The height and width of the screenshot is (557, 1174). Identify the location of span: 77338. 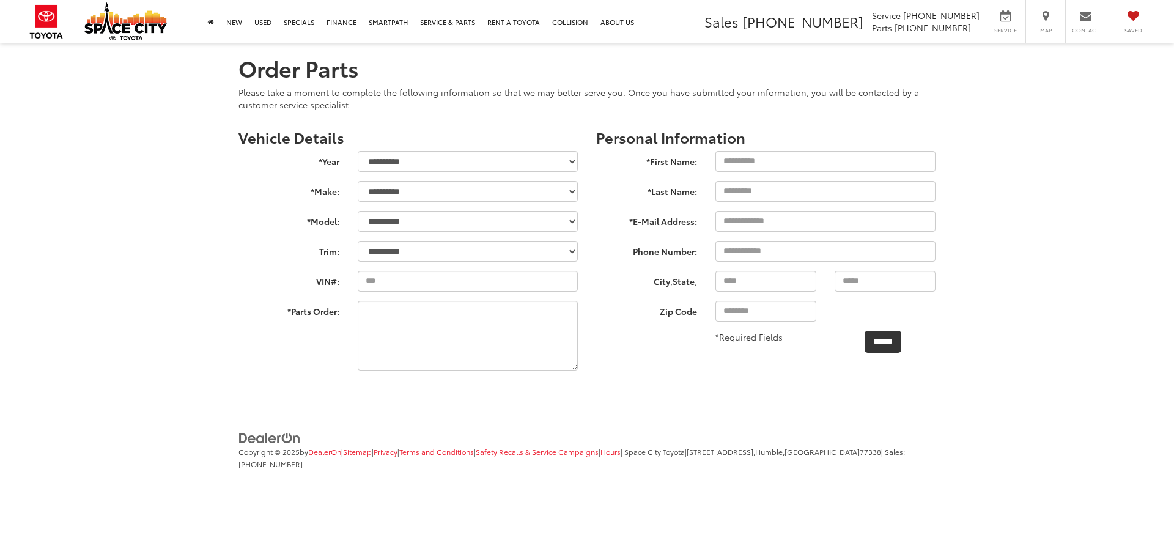
(870, 451).